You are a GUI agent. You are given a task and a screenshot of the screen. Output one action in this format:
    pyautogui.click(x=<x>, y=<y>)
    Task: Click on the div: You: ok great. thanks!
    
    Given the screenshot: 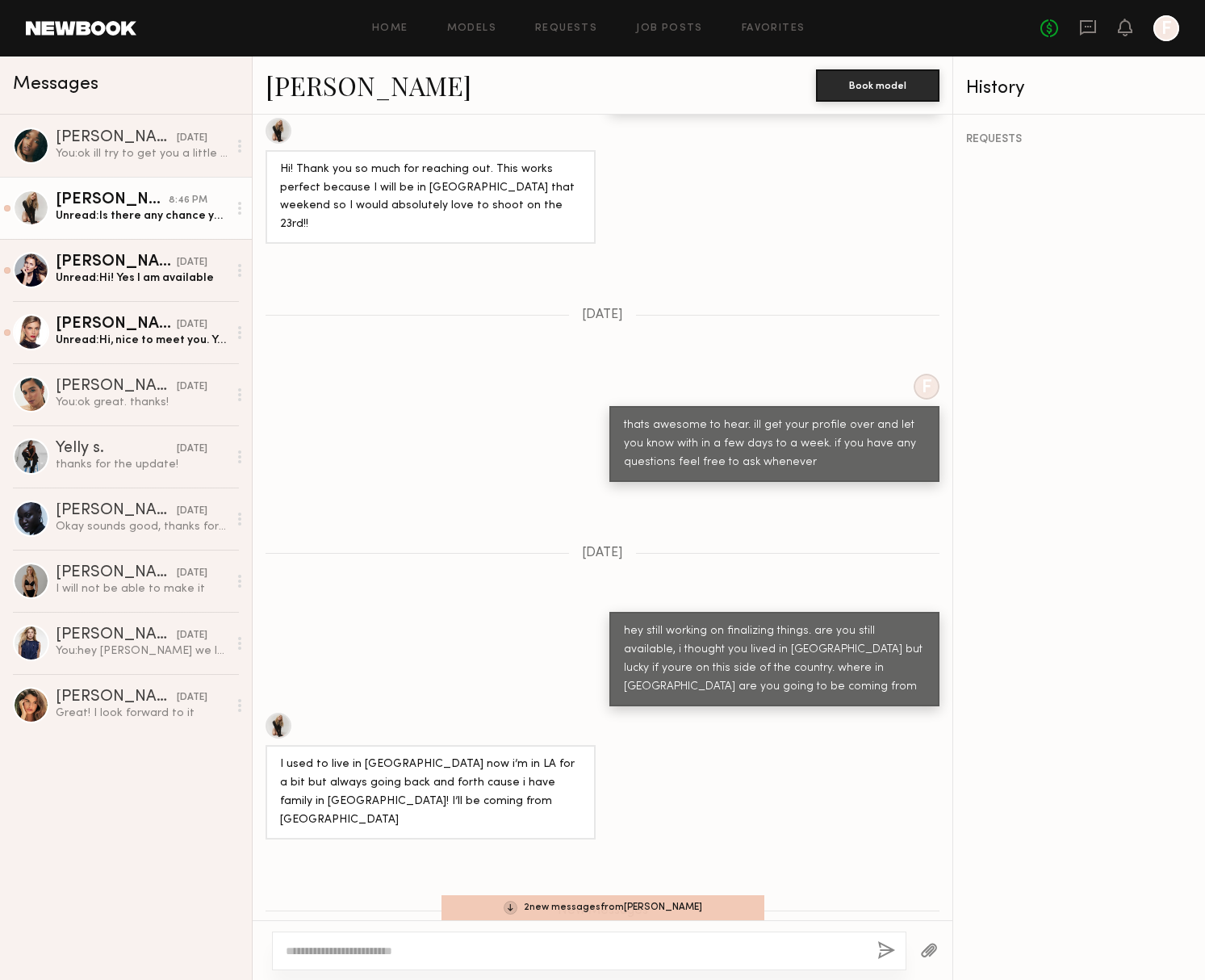 What is the action you would take?
    pyautogui.click(x=141, y=402)
    